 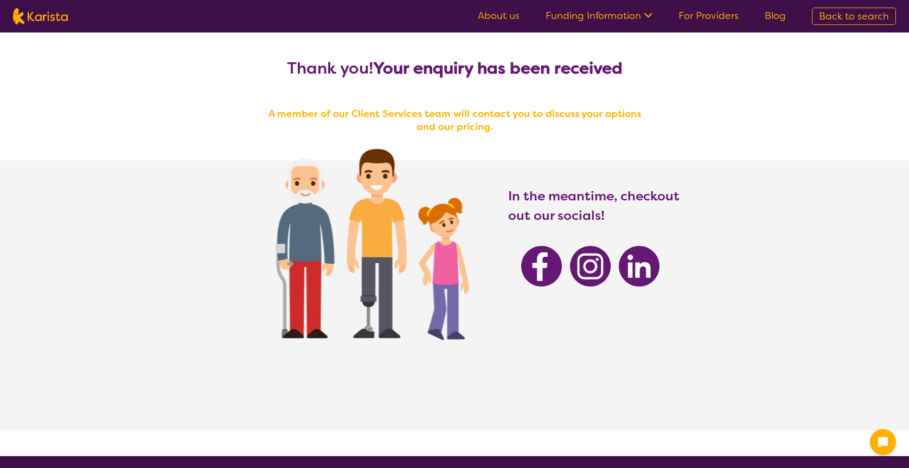 I want to click on h2: Thank you!, so click(x=454, y=68).